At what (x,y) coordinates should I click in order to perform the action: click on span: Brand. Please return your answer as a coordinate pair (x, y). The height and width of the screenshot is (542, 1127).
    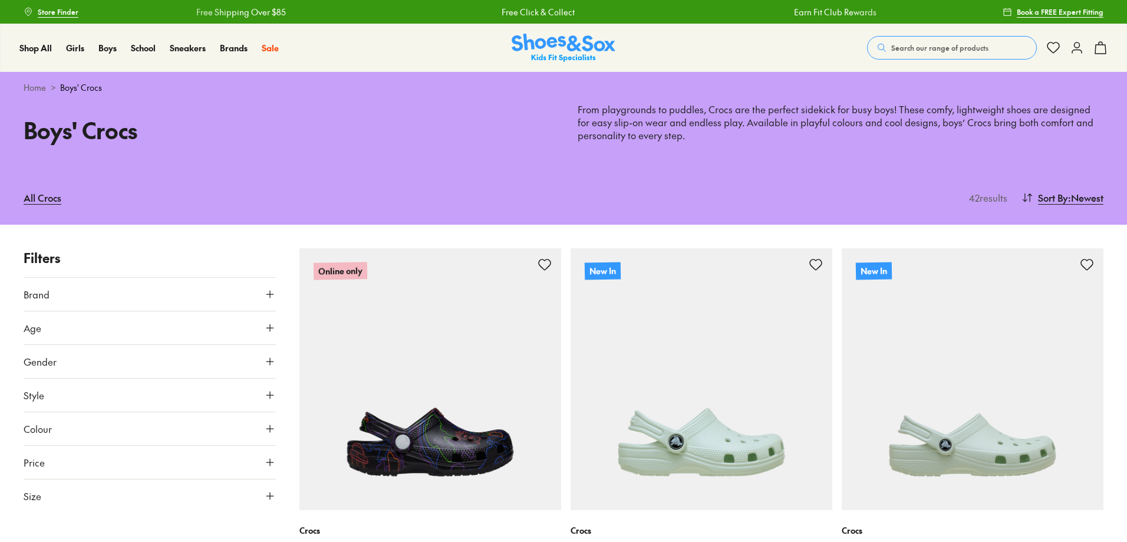
    Looking at the image, I should click on (37, 294).